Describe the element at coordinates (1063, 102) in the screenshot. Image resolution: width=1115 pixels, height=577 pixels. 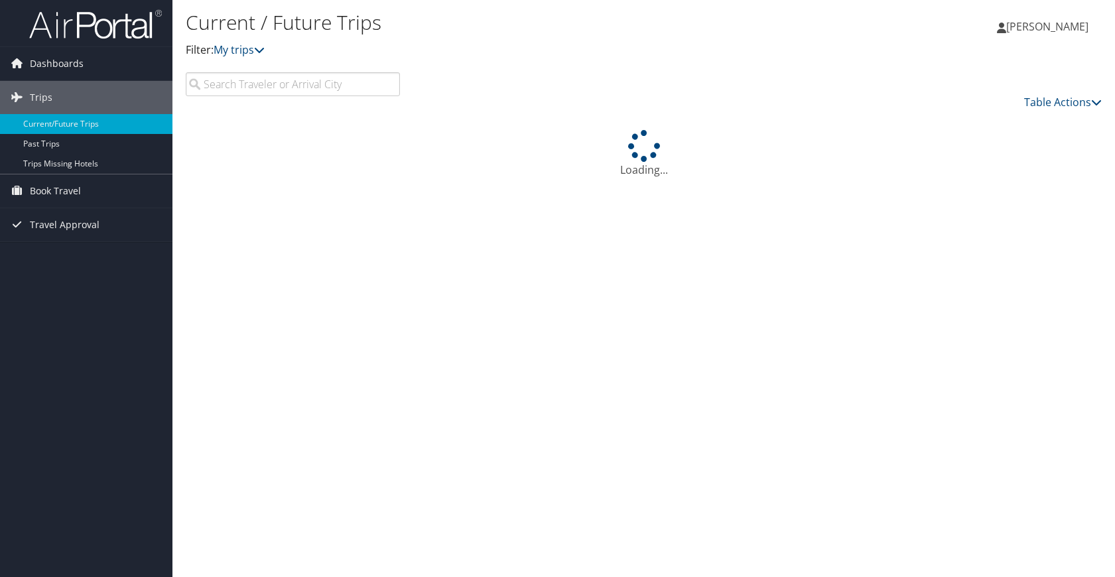
I see `a: Table Actions` at that location.